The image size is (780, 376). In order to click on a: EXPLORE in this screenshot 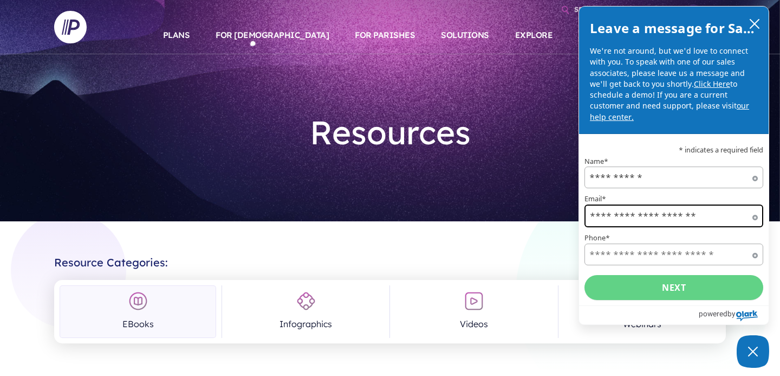, I will do `click(534, 35)`.